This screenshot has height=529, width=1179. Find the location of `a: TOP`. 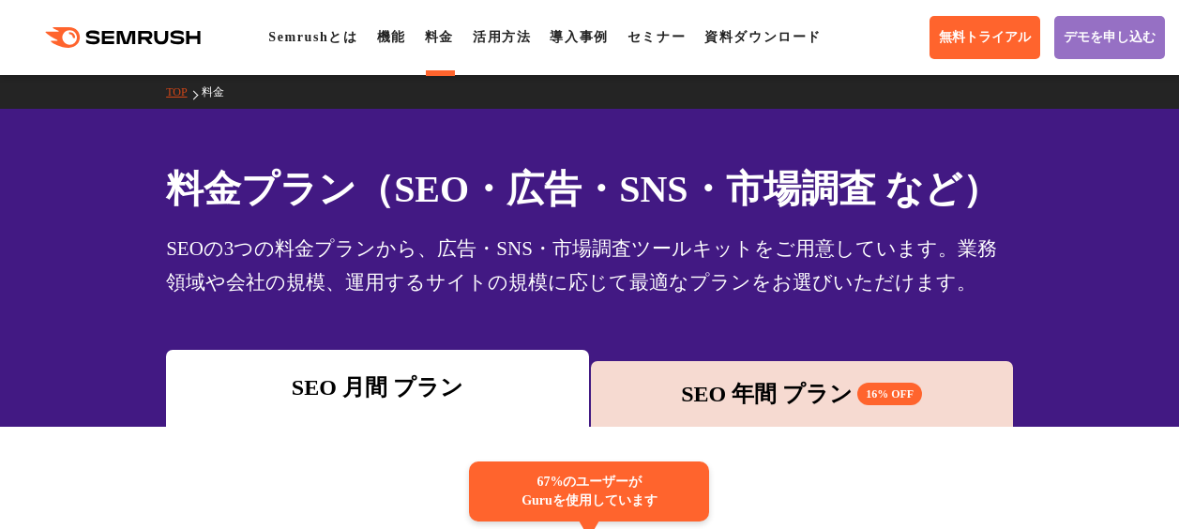

a: TOP is located at coordinates (183, 92).